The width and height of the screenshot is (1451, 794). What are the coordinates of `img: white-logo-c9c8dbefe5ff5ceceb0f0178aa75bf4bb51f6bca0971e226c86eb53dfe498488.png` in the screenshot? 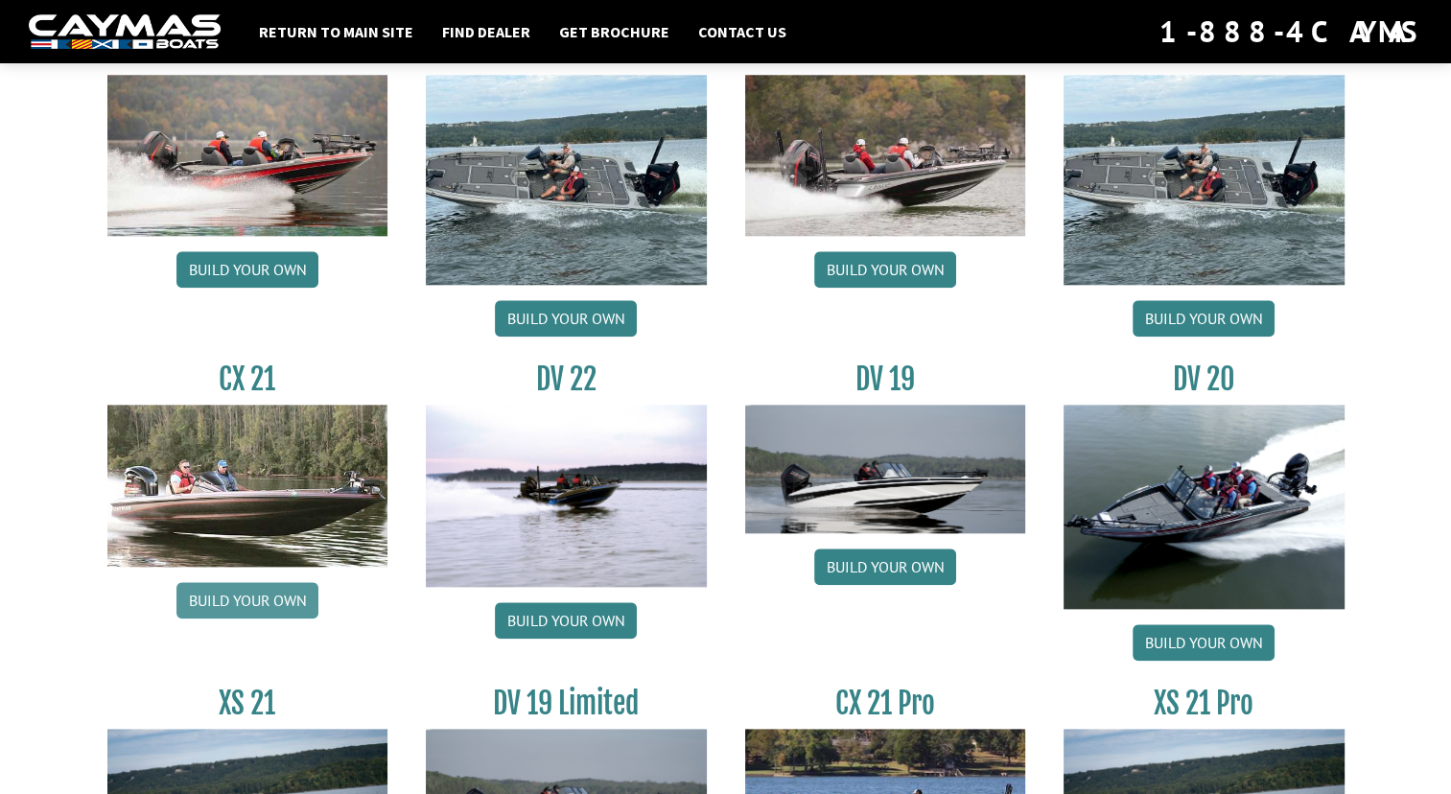 It's located at (125, 32).